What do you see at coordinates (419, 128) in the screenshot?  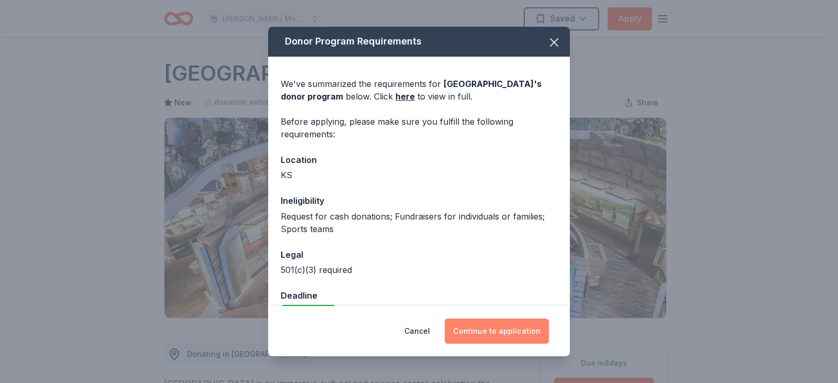 I see `div: Before applying, please make sure you fulfill the following requirements:` at bounding box center [419, 128].